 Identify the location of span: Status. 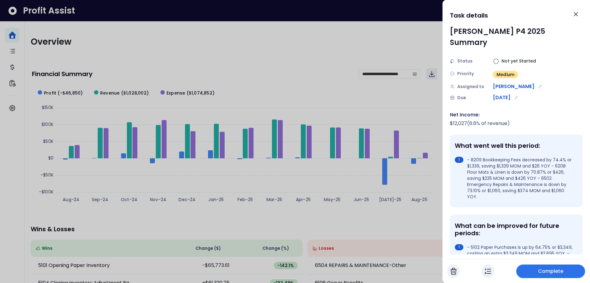
(465, 61).